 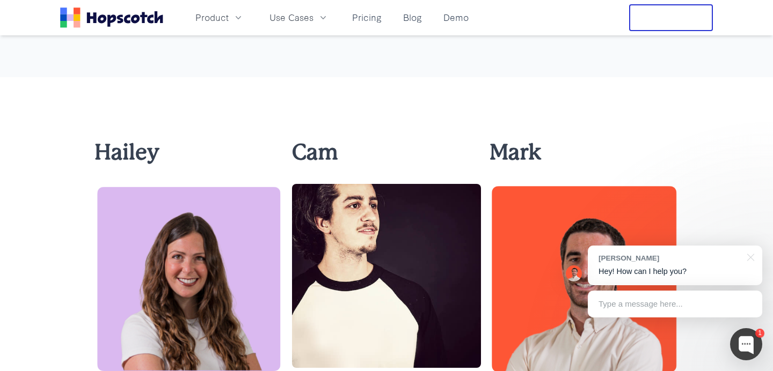 I want to click on a: Blog, so click(x=412, y=17).